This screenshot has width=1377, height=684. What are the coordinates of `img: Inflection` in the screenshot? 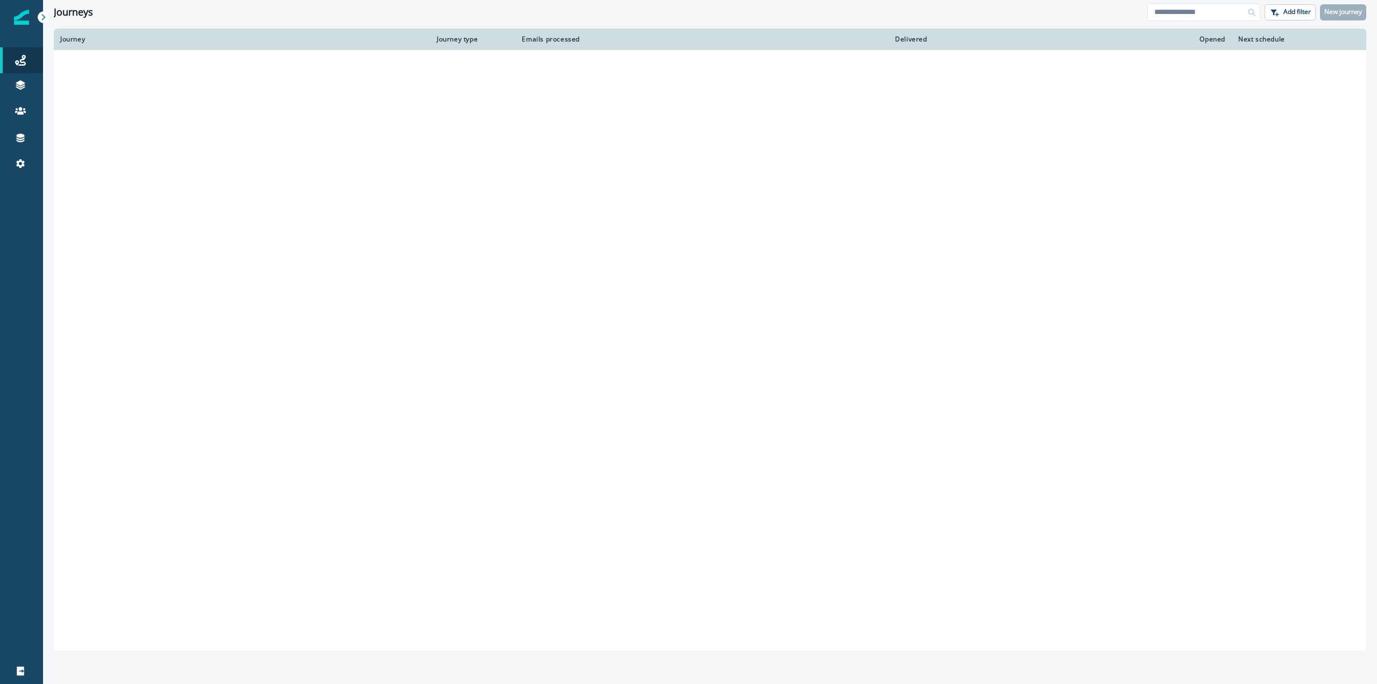 It's located at (22, 17).